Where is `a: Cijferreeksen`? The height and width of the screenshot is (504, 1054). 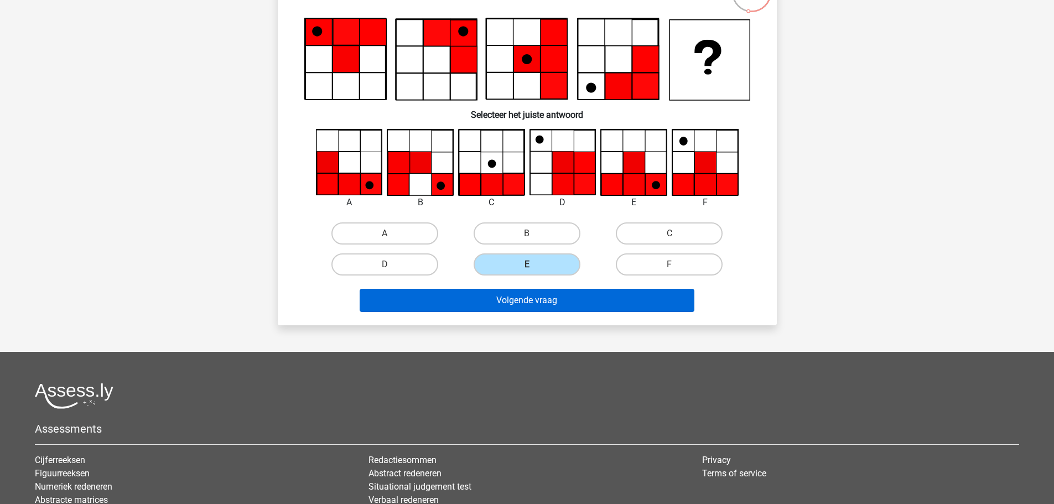
a: Cijferreeksen is located at coordinates (60, 460).